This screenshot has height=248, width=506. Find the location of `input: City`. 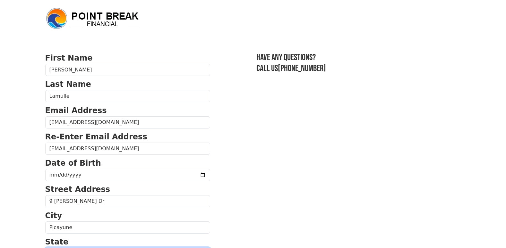

input: City is located at coordinates (128, 228).